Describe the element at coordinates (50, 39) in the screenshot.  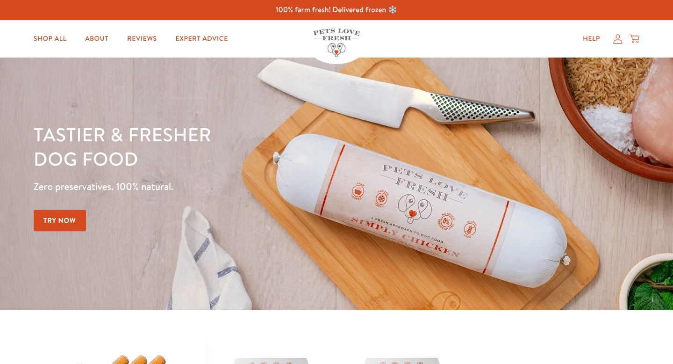
I see `a: Shop All` at that location.